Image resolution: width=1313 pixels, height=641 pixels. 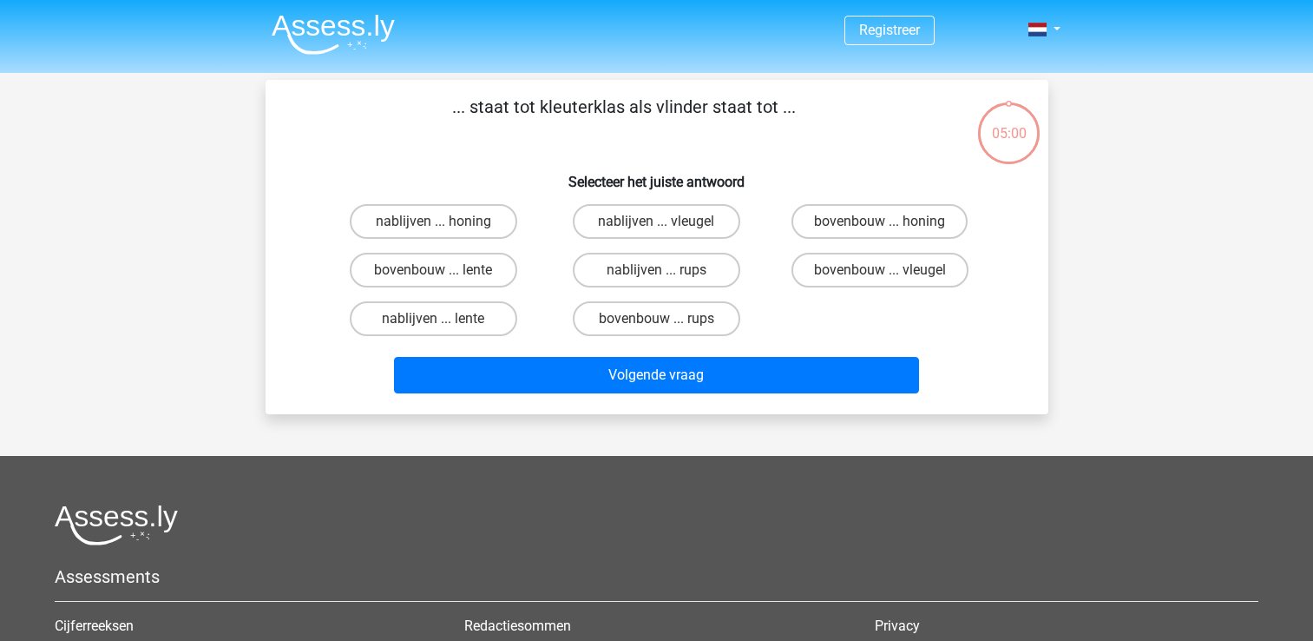 I want to click on h6: Selecteer het juiste antwoord, so click(x=657, y=174).